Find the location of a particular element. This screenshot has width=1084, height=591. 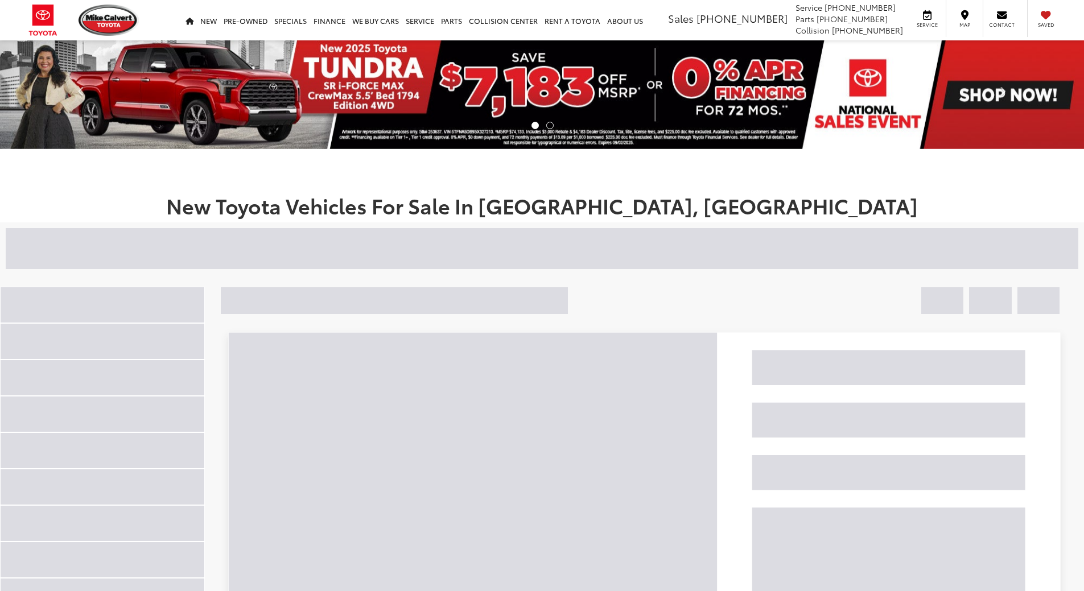

span: Sales is located at coordinates (680, 18).